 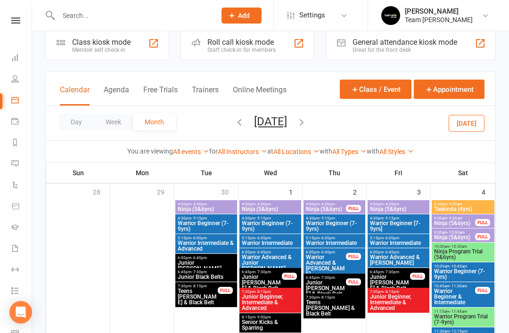 What do you see at coordinates (389, 272) in the screenshot?
I see `span: 6:45pm` at bounding box center [389, 272].